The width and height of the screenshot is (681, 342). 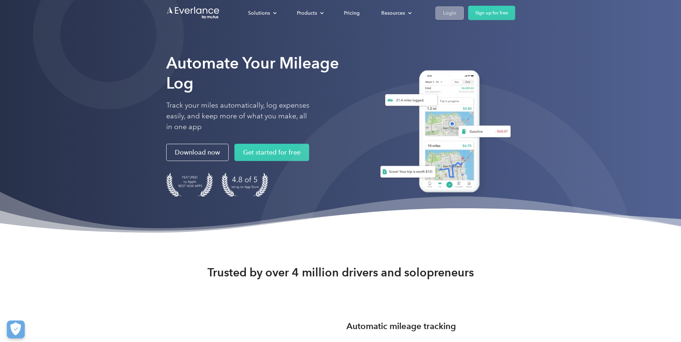 I want to click on img: 4.9 out of 5 stars on the app store, so click(x=245, y=184).